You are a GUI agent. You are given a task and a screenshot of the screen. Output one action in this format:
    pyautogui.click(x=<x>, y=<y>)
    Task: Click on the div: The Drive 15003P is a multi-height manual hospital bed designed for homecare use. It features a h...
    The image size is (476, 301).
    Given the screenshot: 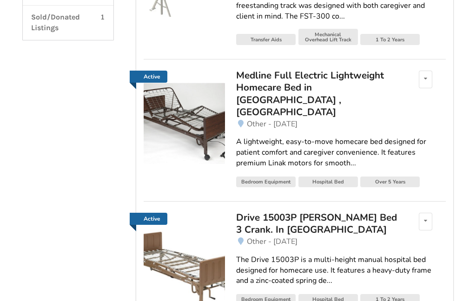 What is the action you would take?
    pyautogui.click(x=340, y=270)
    